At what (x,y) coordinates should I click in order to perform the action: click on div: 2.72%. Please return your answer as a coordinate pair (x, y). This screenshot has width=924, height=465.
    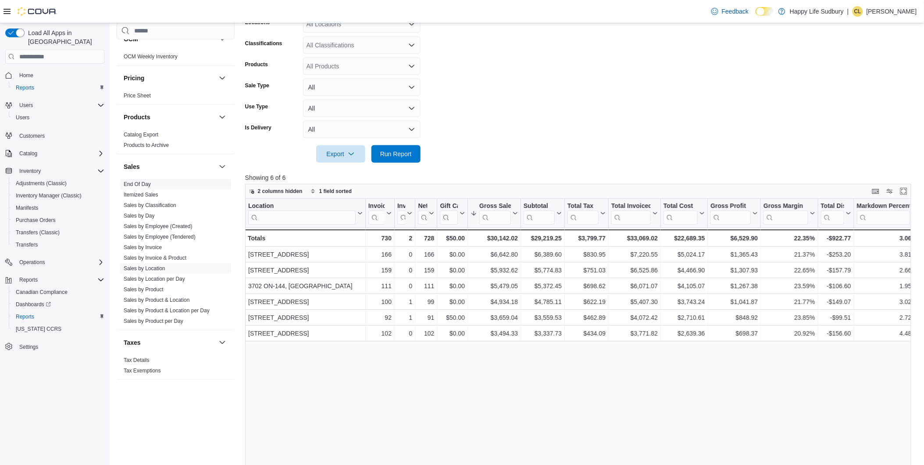
    Looking at the image, I should click on (886, 317).